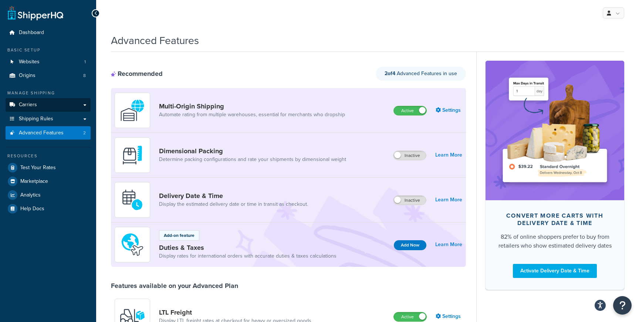  I want to click on img: WatD5o0RtDAAAAAElFTkSuQmCC, so click(132, 110).